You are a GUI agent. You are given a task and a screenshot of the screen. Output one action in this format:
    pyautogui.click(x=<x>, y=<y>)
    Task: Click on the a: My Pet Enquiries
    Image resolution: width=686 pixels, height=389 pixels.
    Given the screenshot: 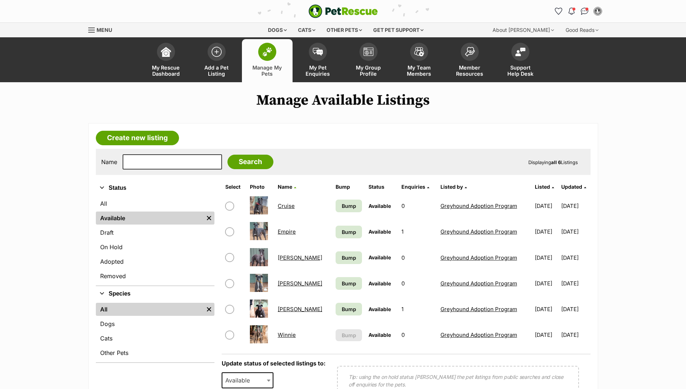 What is the action you would take?
    pyautogui.click(x=318, y=60)
    